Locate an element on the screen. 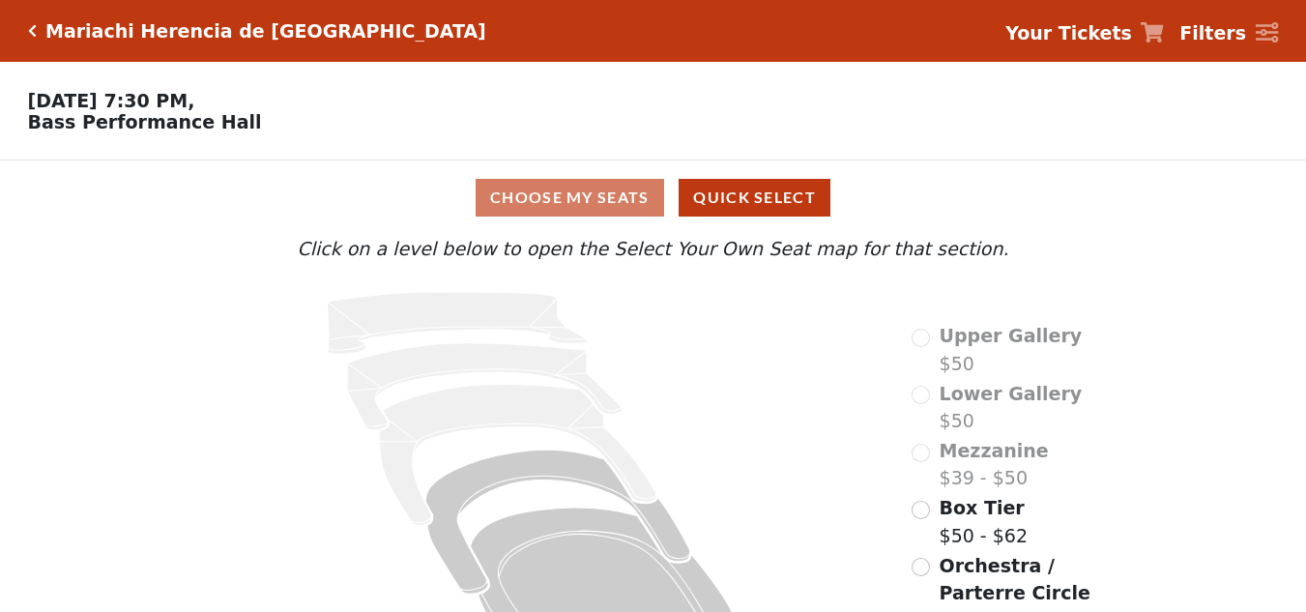 This screenshot has height=612, width=1306. path: Upper Gallery - Seats Available: 0 is located at coordinates (457, 323).